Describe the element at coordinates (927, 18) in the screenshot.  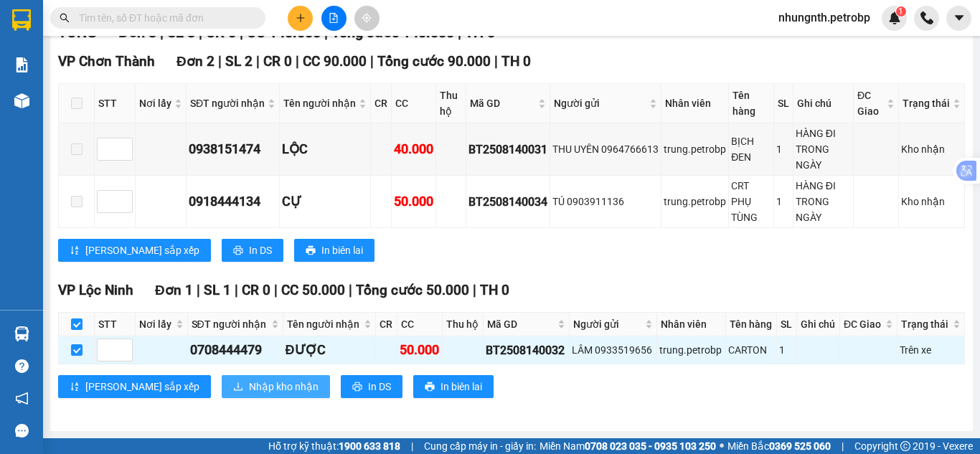
I see `img: phone-icon` at that location.